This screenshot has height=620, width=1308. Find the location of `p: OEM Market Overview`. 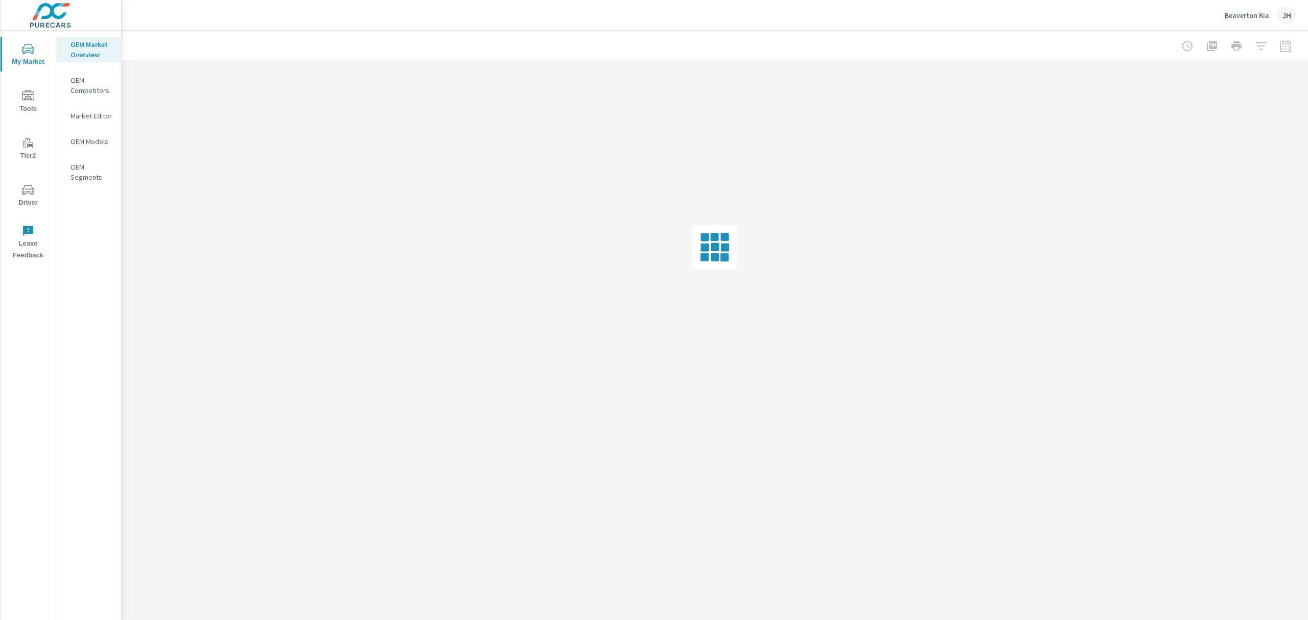

p: OEM Market Overview is located at coordinates (91, 50).